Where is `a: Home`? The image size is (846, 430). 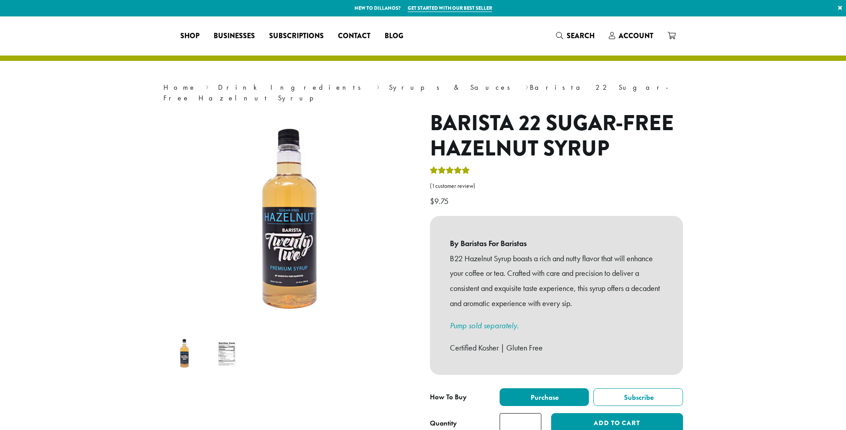 a: Home is located at coordinates (180, 87).